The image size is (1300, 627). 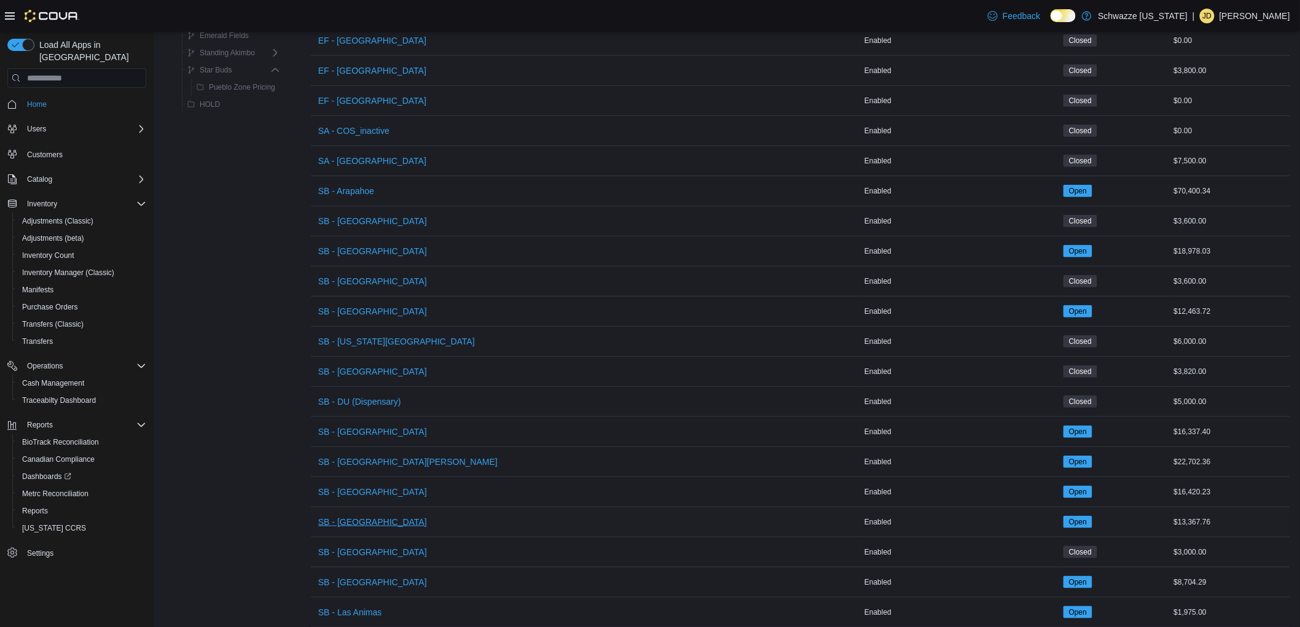 I want to click on span: Transfers, so click(x=82, y=342).